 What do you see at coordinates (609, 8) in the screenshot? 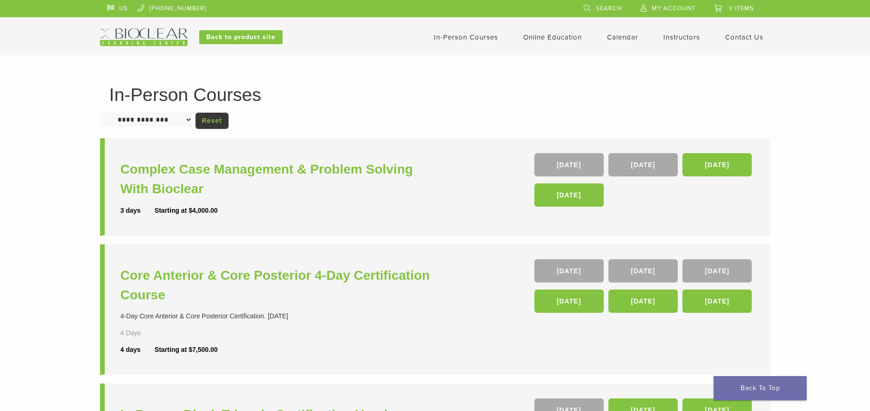
I see `span: Search` at bounding box center [609, 8].